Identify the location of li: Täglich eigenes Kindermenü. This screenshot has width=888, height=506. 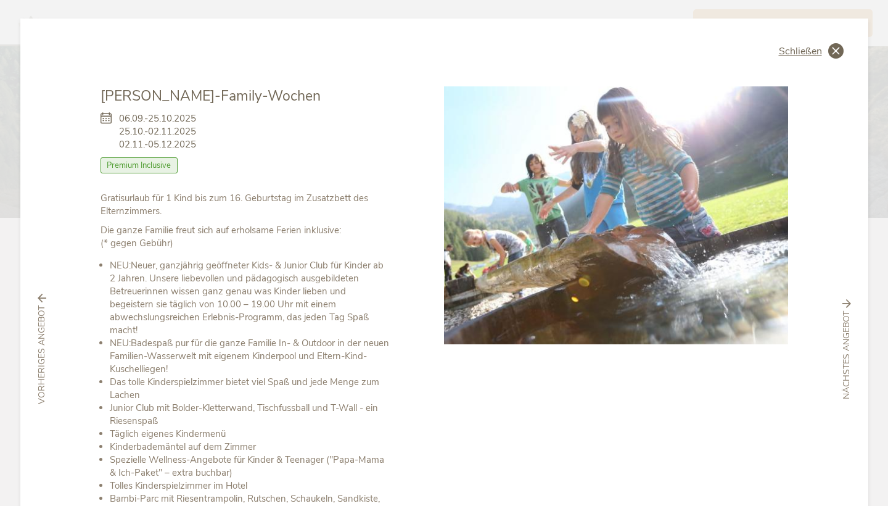
(249, 433).